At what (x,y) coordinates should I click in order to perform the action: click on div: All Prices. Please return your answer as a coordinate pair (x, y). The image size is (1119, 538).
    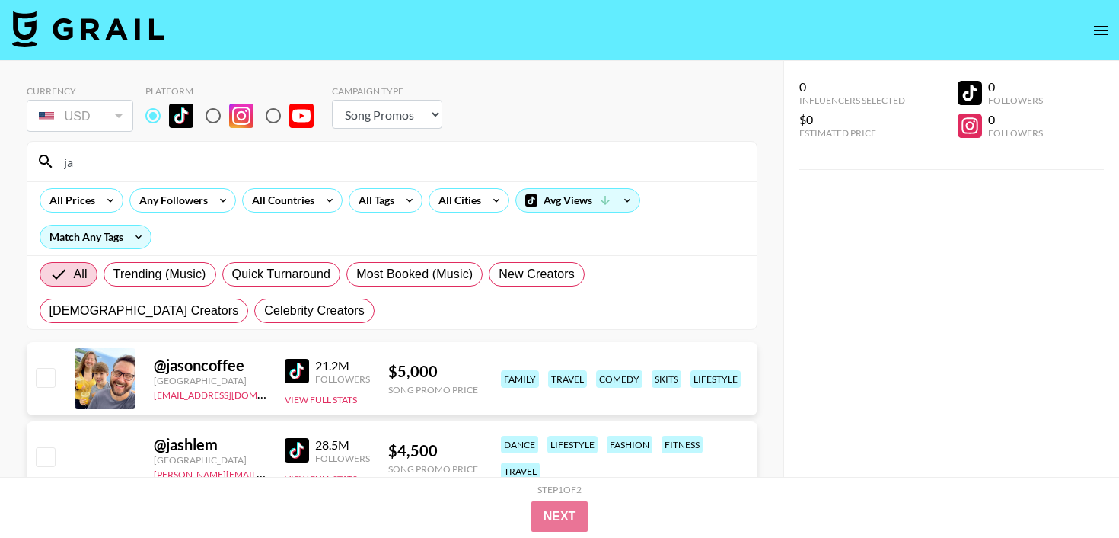
    Looking at the image, I should click on (69, 200).